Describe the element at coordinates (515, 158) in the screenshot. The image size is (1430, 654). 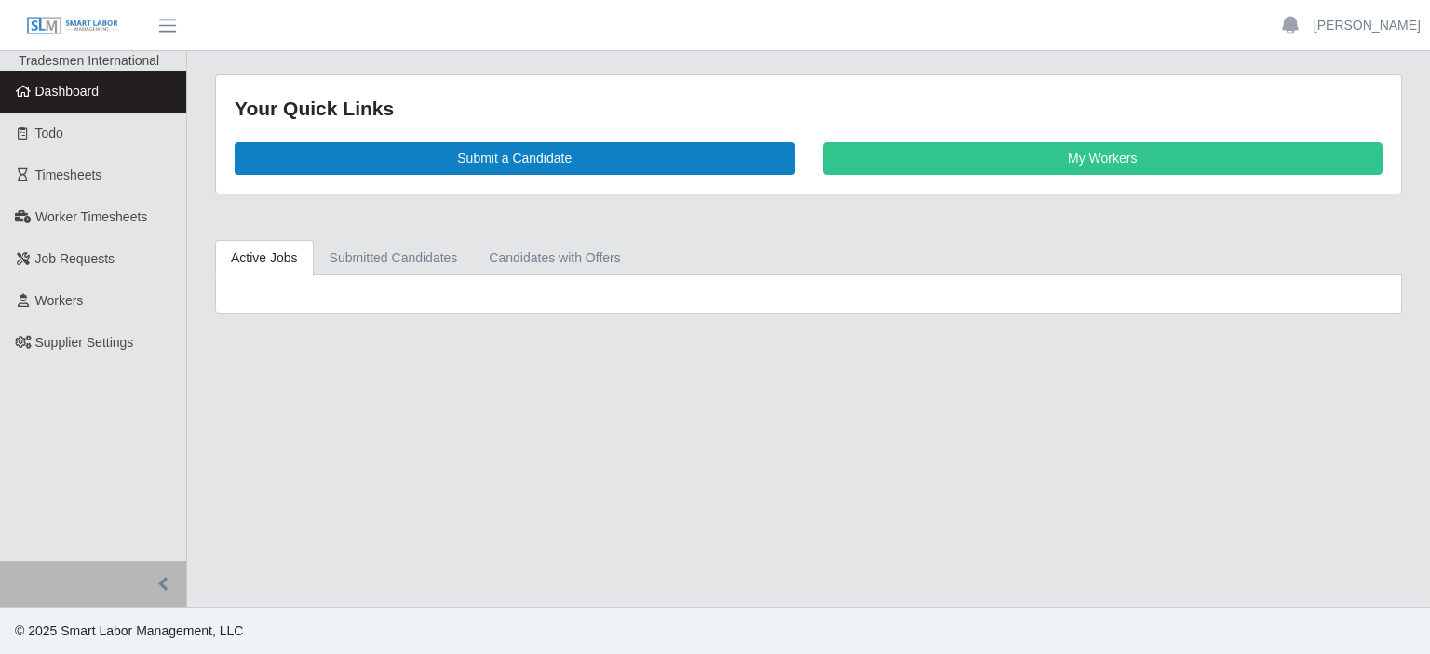
I see `a: Submit a Candidate` at that location.